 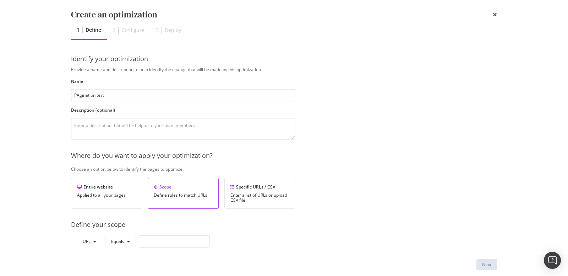 What do you see at coordinates (120, 241) in the screenshot?
I see `button: Equals` at bounding box center [120, 241].